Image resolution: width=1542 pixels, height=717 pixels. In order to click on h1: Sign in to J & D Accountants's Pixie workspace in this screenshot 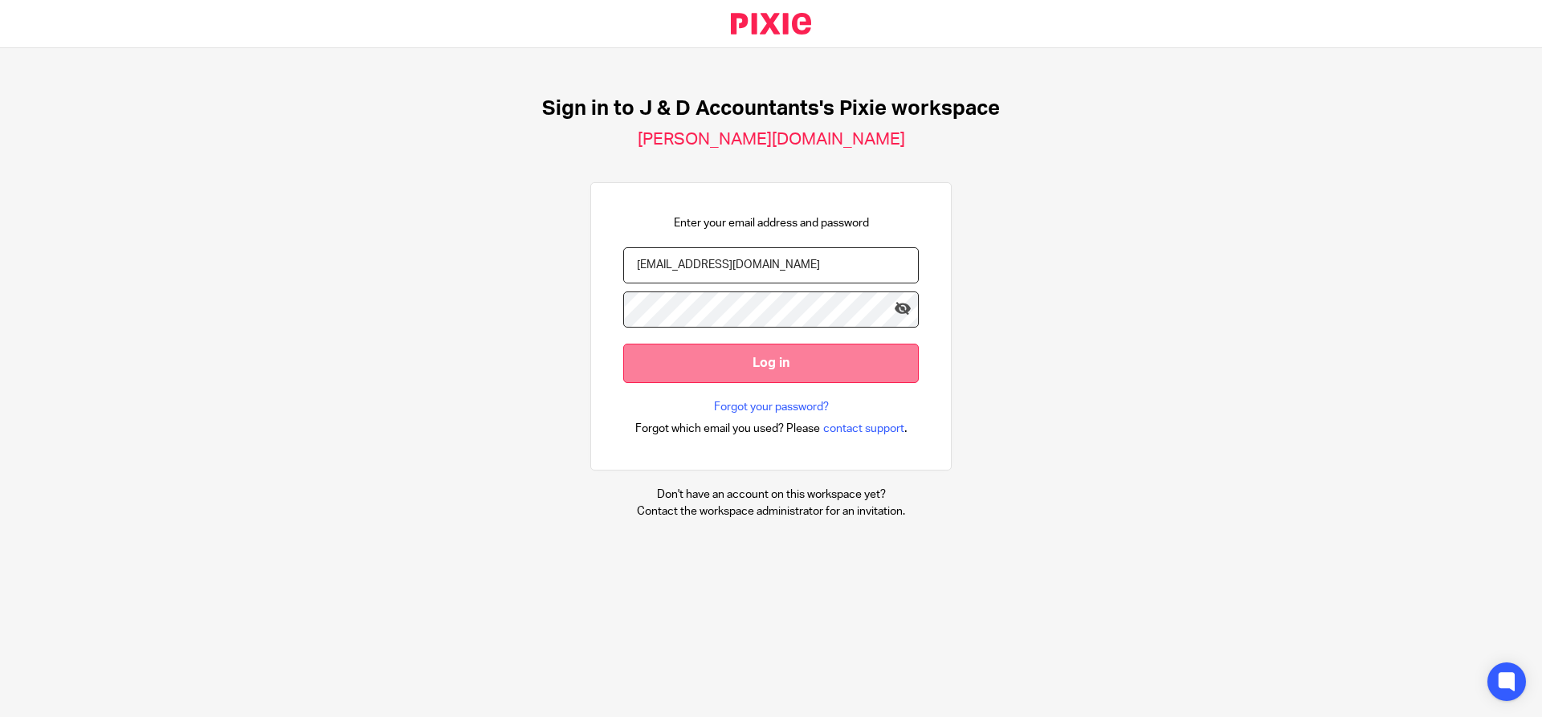, I will do `click(771, 108)`.